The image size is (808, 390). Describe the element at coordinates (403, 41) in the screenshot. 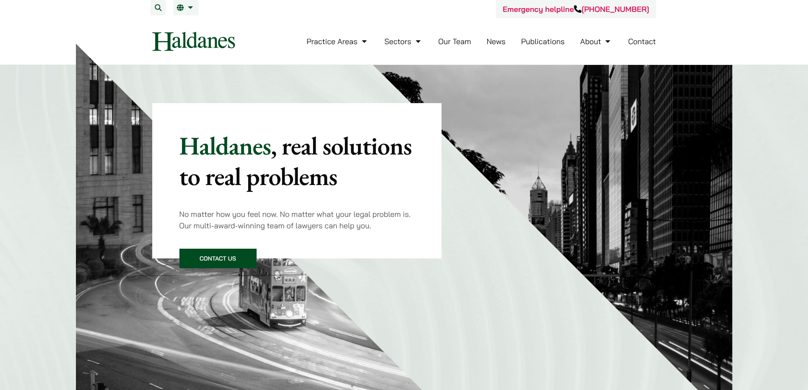

I see `a: Sectors` at that location.